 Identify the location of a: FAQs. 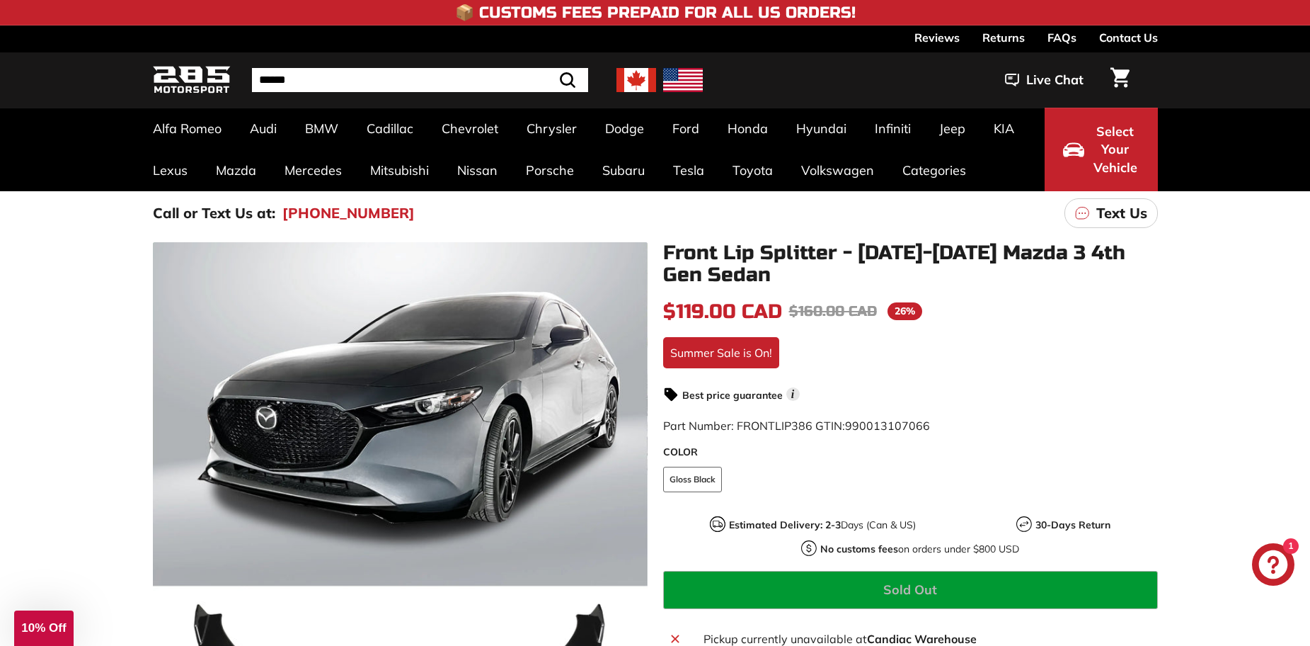
(1062, 38).